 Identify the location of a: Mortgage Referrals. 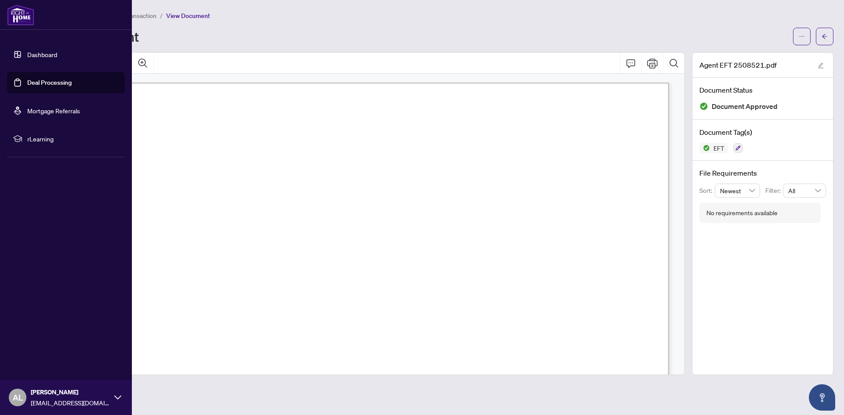
(54, 111).